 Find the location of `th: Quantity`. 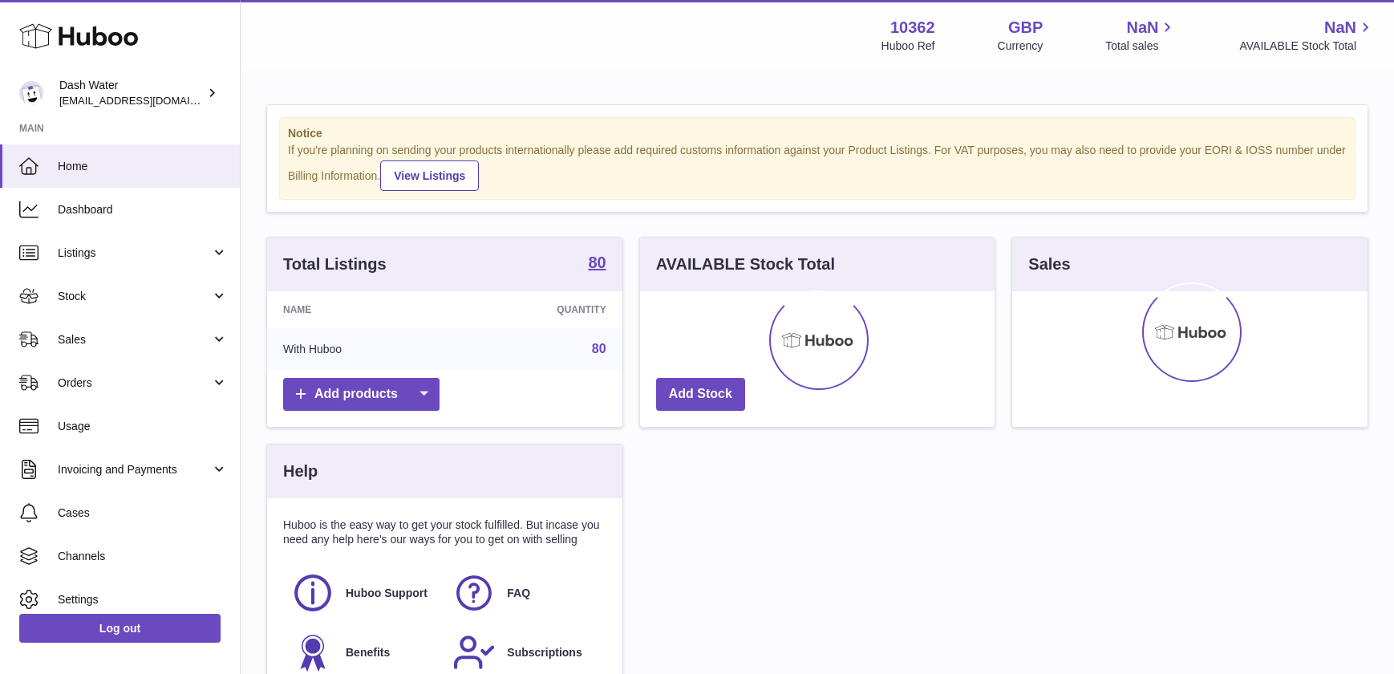

th: Quantity is located at coordinates (538, 310).